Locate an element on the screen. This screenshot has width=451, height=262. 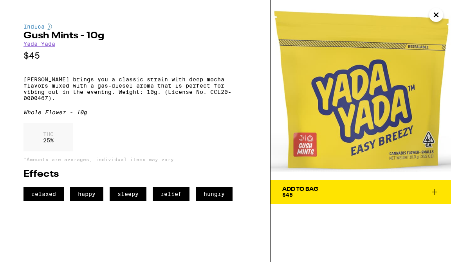
h2: Effects is located at coordinates (135, 175).